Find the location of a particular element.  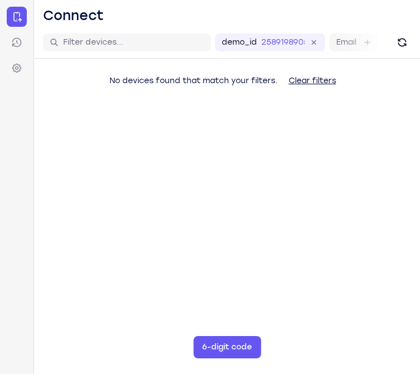

button: Clear filters is located at coordinates (312, 81).